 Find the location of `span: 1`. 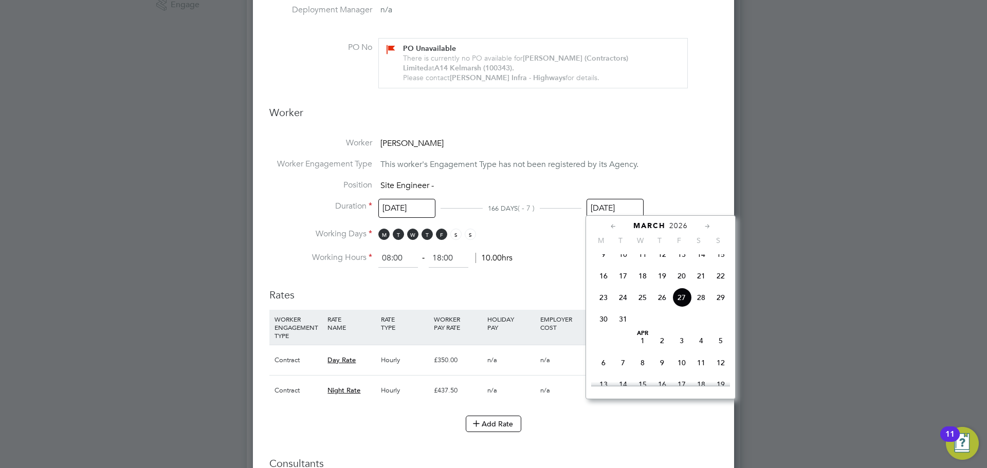

span: 1 is located at coordinates (643, 341).